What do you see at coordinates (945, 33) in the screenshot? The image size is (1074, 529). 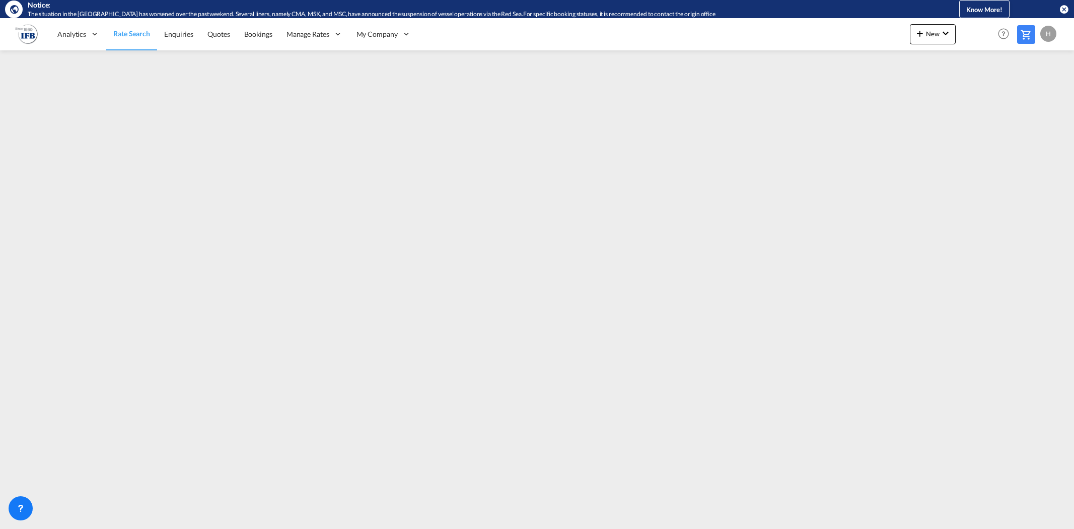 I see `md-icon: icon-chevron-down` at bounding box center [945, 33].